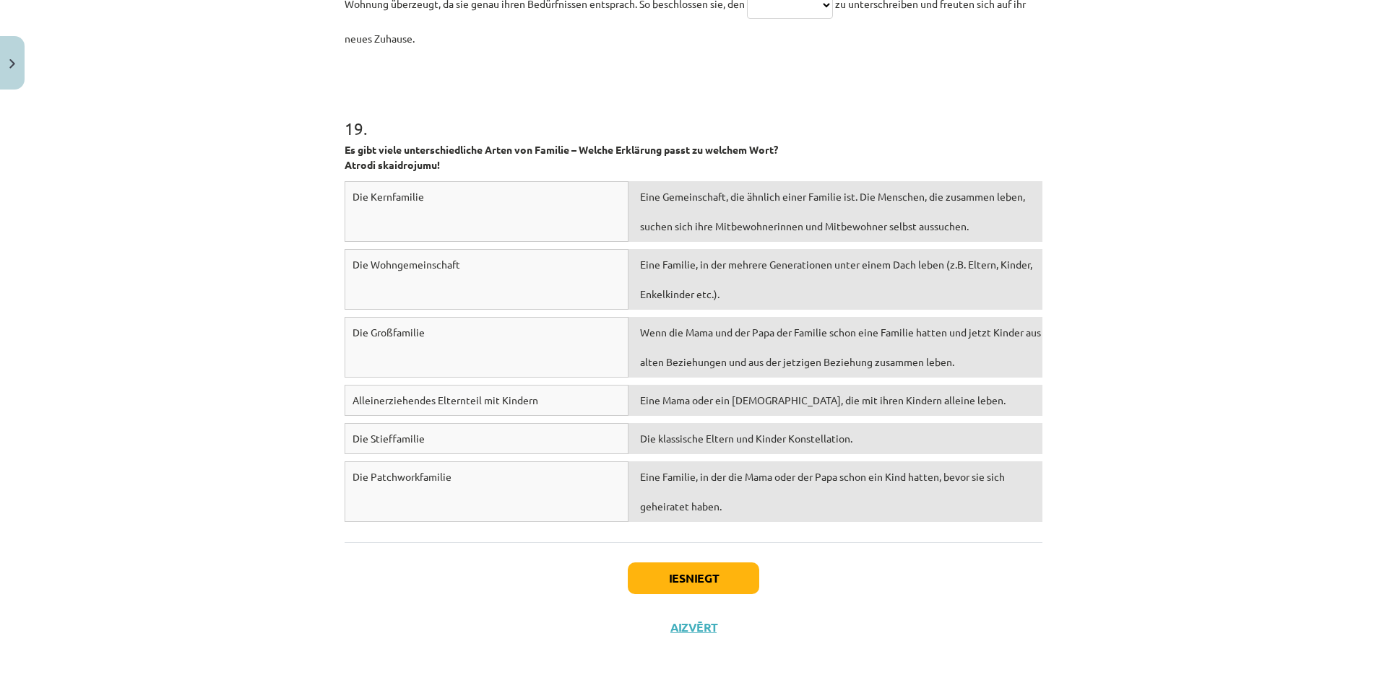  What do you see at coordinates (693, 579) in the screenshot?
I see `button: Iesniegt` at bounding box center [693, 579].